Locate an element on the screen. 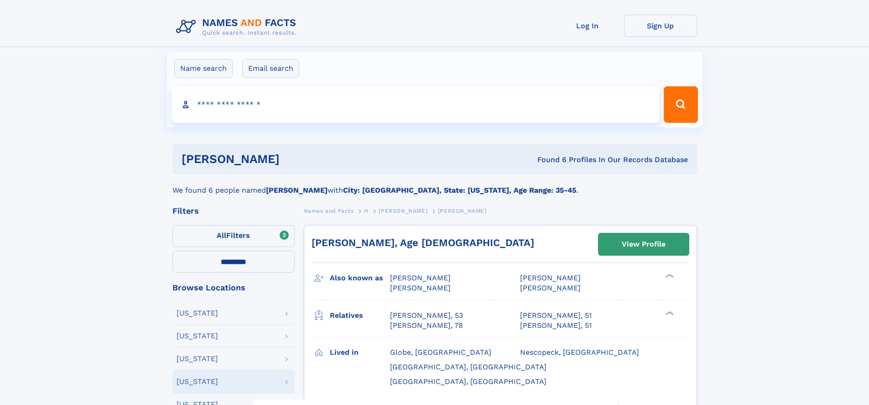  div: We found 6 people named with . is located at coordinates (435, 185).